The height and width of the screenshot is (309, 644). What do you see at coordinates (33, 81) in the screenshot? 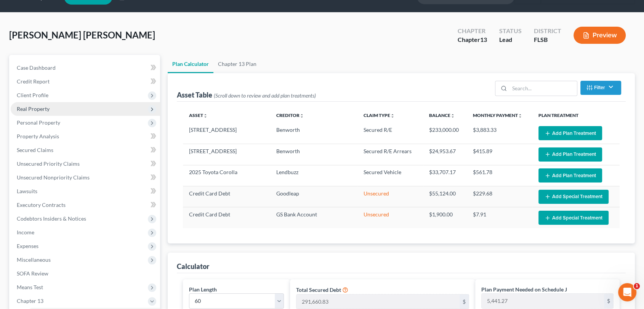
I see `span: Credit Report` at bounding box center [33, 81].